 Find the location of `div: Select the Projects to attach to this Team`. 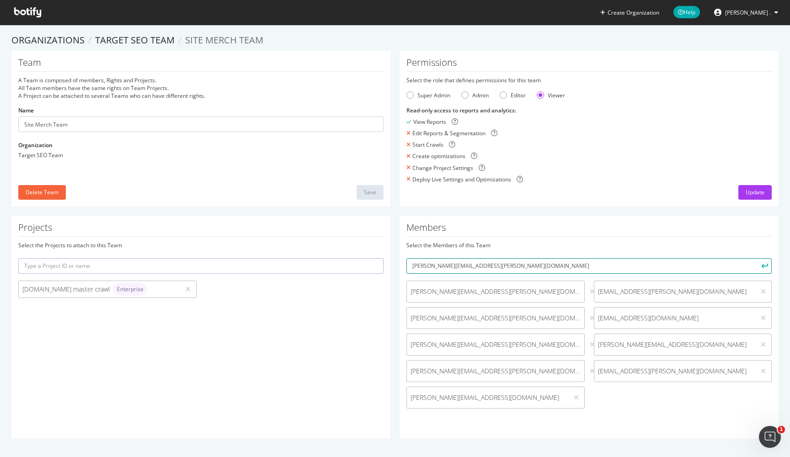

div: Select the Projects to attach to this Team is located at coordinates (201, 245).